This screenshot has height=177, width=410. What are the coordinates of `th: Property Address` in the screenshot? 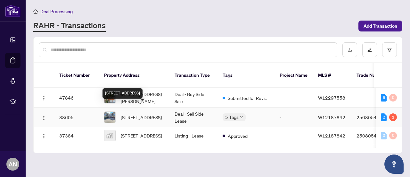 It's located at (134, 75).